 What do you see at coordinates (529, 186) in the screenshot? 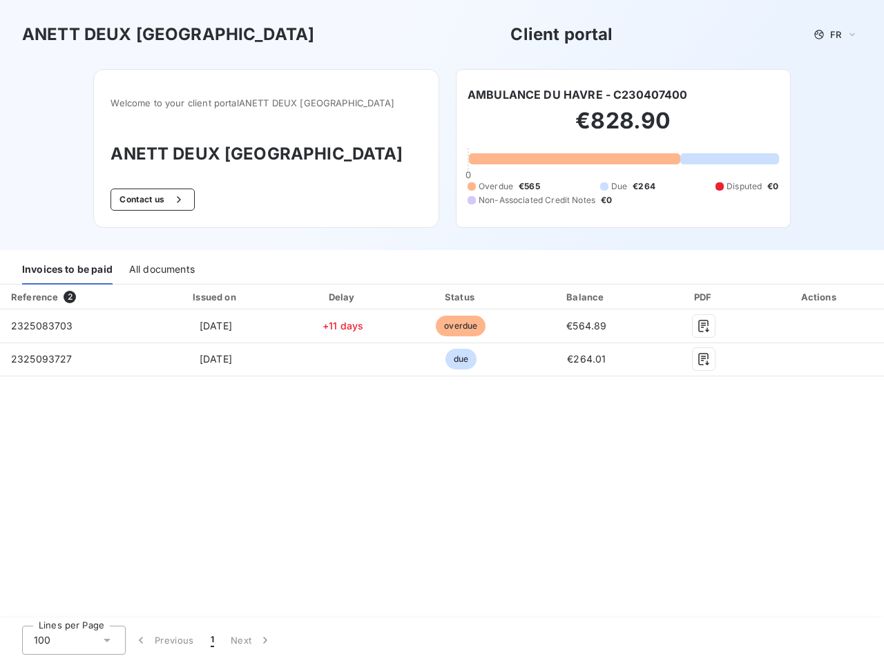
I see `span: €565` at bounding box center [529, 186].